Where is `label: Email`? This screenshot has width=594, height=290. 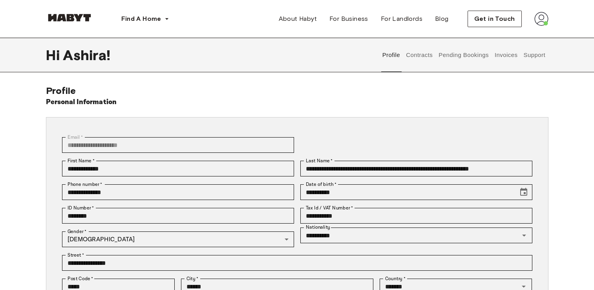
label: Email is located at coordinates (75, 137).